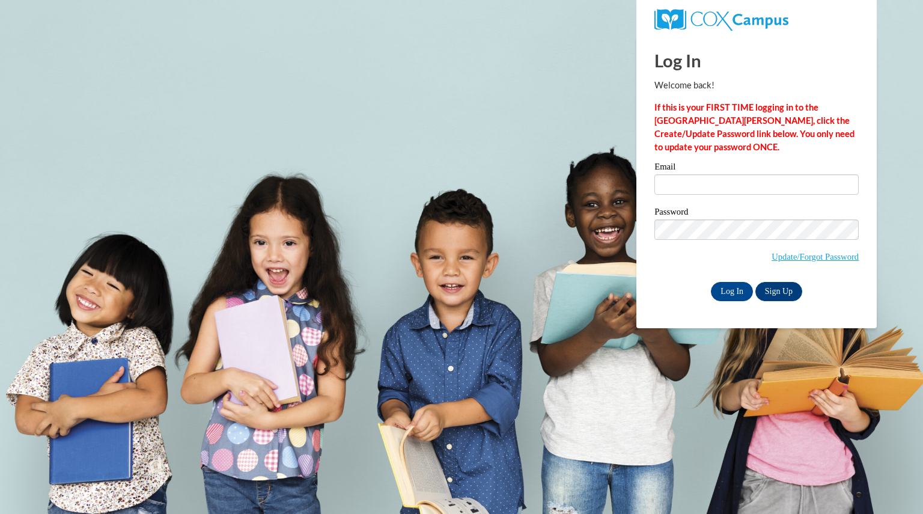 The image size is (923, 514). Describe the element at coordinates (757, 168) in the screenshot. I see `label: Email` at that location.